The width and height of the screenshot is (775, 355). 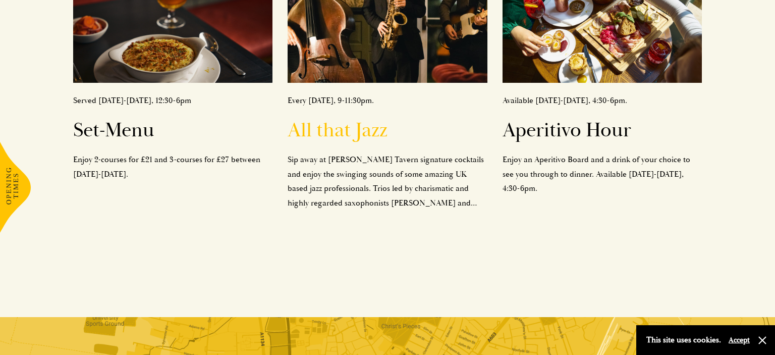 I want to click on button: Close and accept, so click(x=762, y=340).